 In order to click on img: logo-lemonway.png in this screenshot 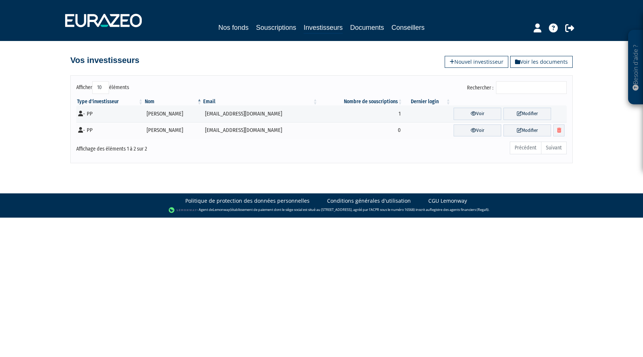, I will do `click(183, 210)`.